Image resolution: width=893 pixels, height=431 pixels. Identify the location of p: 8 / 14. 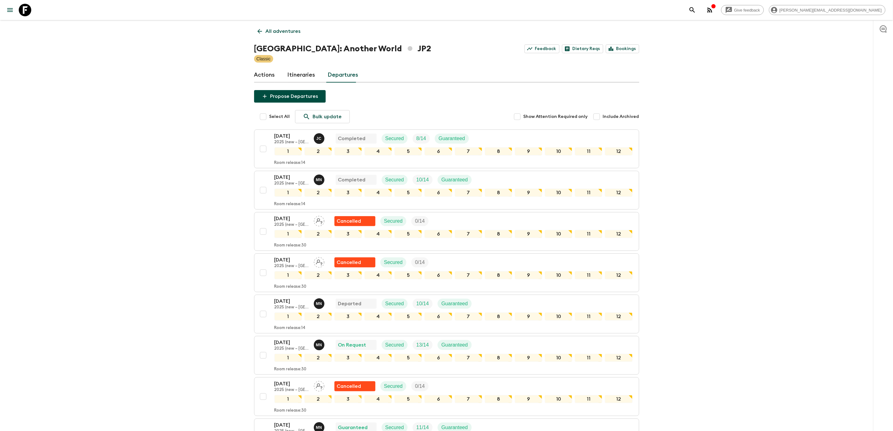
(421, 138).